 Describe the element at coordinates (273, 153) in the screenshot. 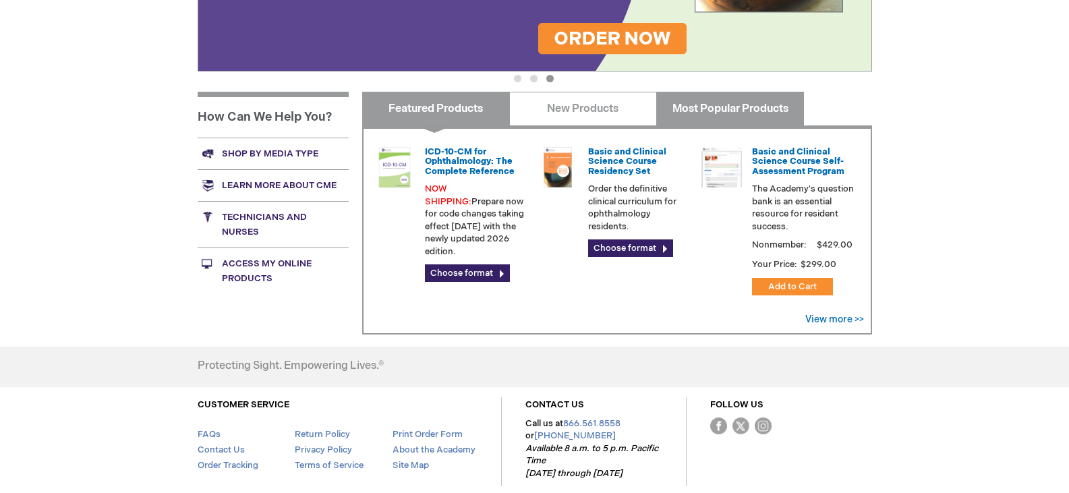

I see `a: Shop by media type` at that location.